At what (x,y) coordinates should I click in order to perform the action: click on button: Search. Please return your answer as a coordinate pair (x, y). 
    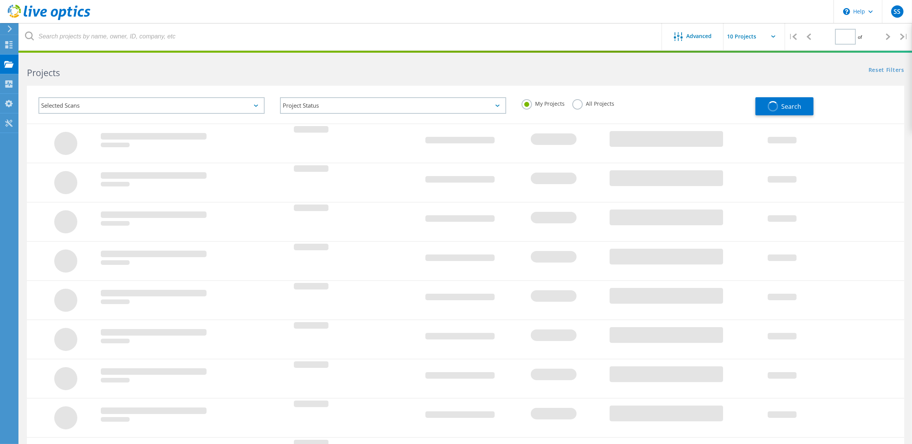
    Looking at the image, I should click on (784, 106).